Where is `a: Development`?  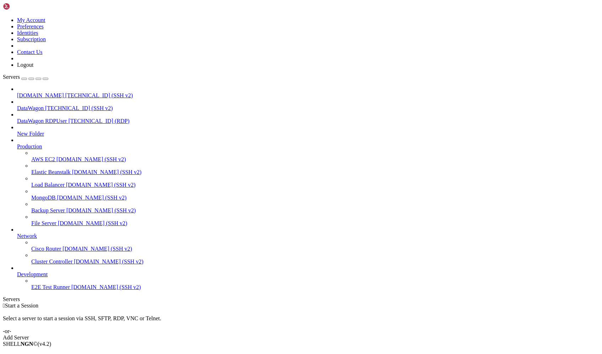 a: Development is located at coordinates (308, 275).